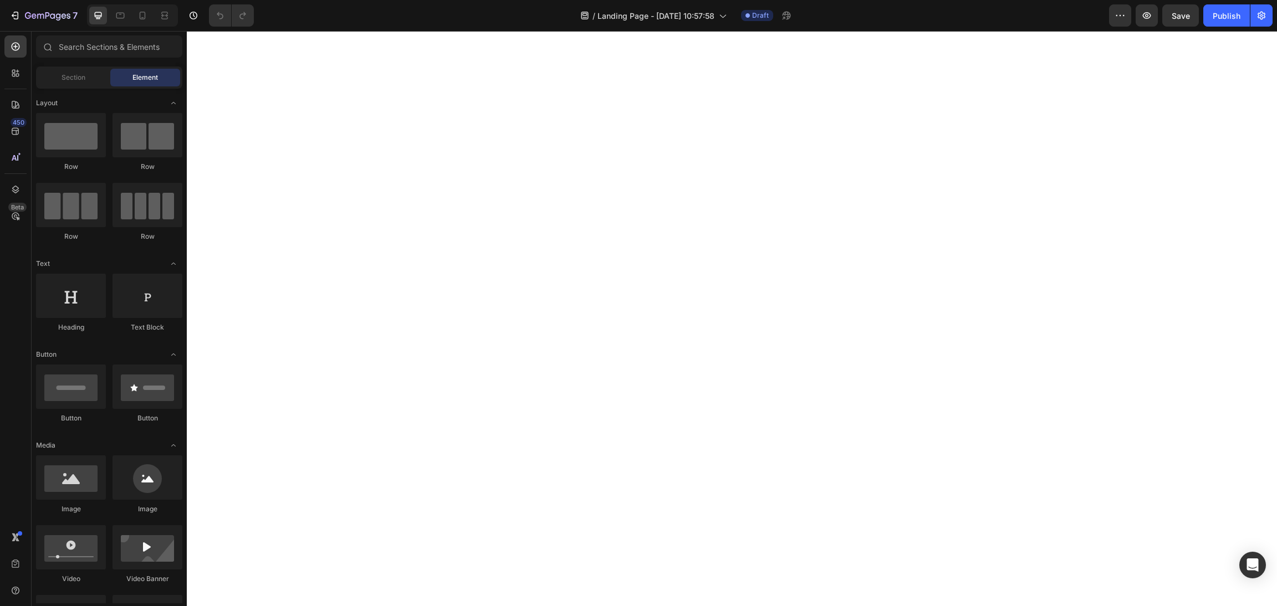  What do you see at coordinates (145, 78) in the screenshot?
I see `span: Element` at bounding box center [145, 78].